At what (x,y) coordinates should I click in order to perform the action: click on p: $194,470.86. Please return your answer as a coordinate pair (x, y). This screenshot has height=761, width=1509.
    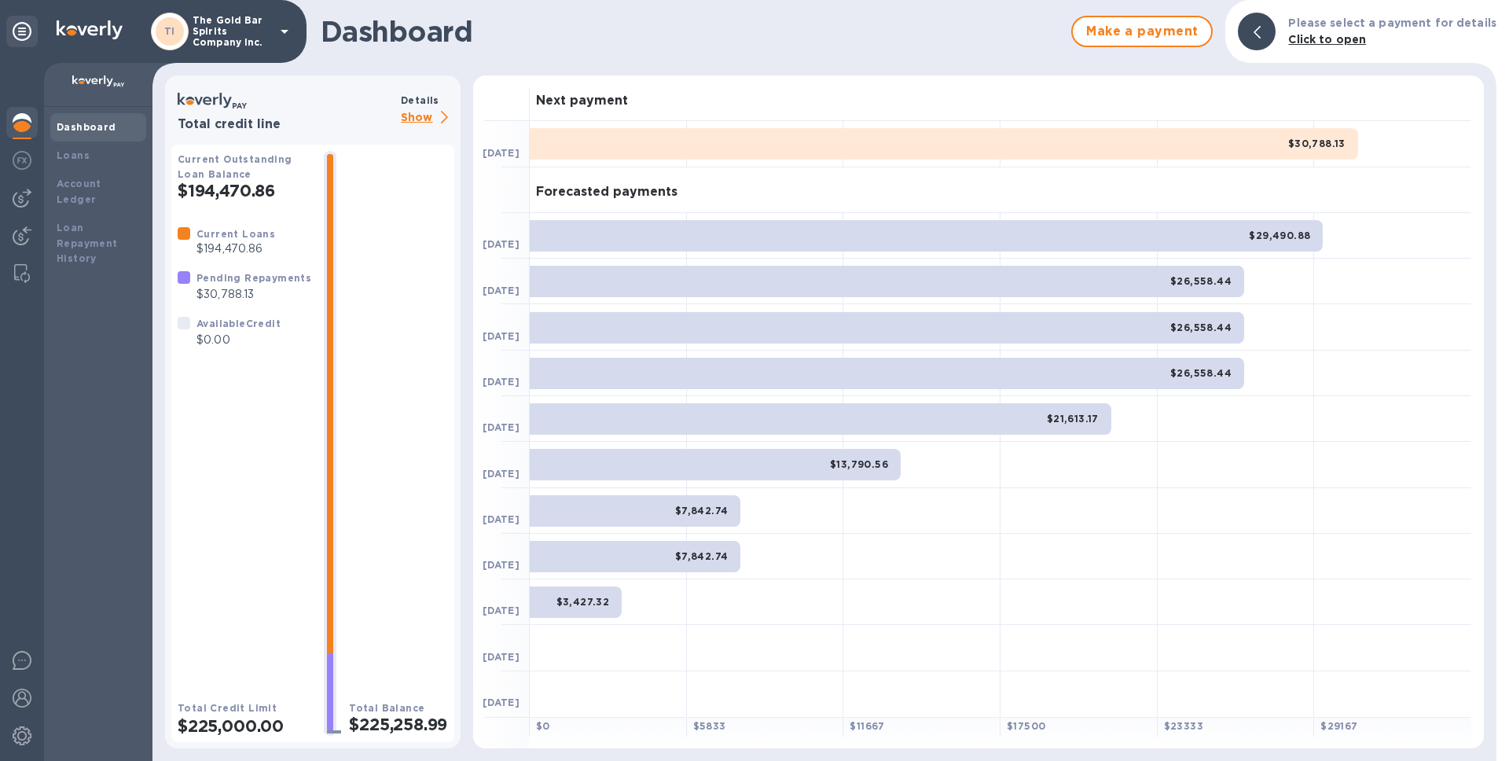
    Looking at the image, I should click on (236, 248).